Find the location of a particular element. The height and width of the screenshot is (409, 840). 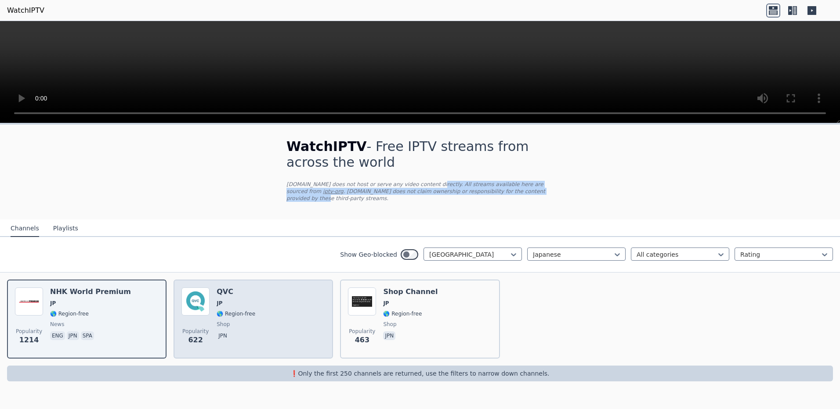

span: WatchIPTV is located at coordinates (326, 146).